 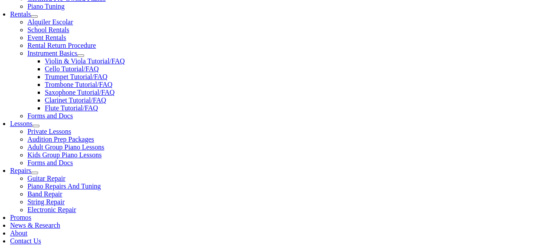 I want to click on span: Guitar Repair, so click(x=46, y=178).